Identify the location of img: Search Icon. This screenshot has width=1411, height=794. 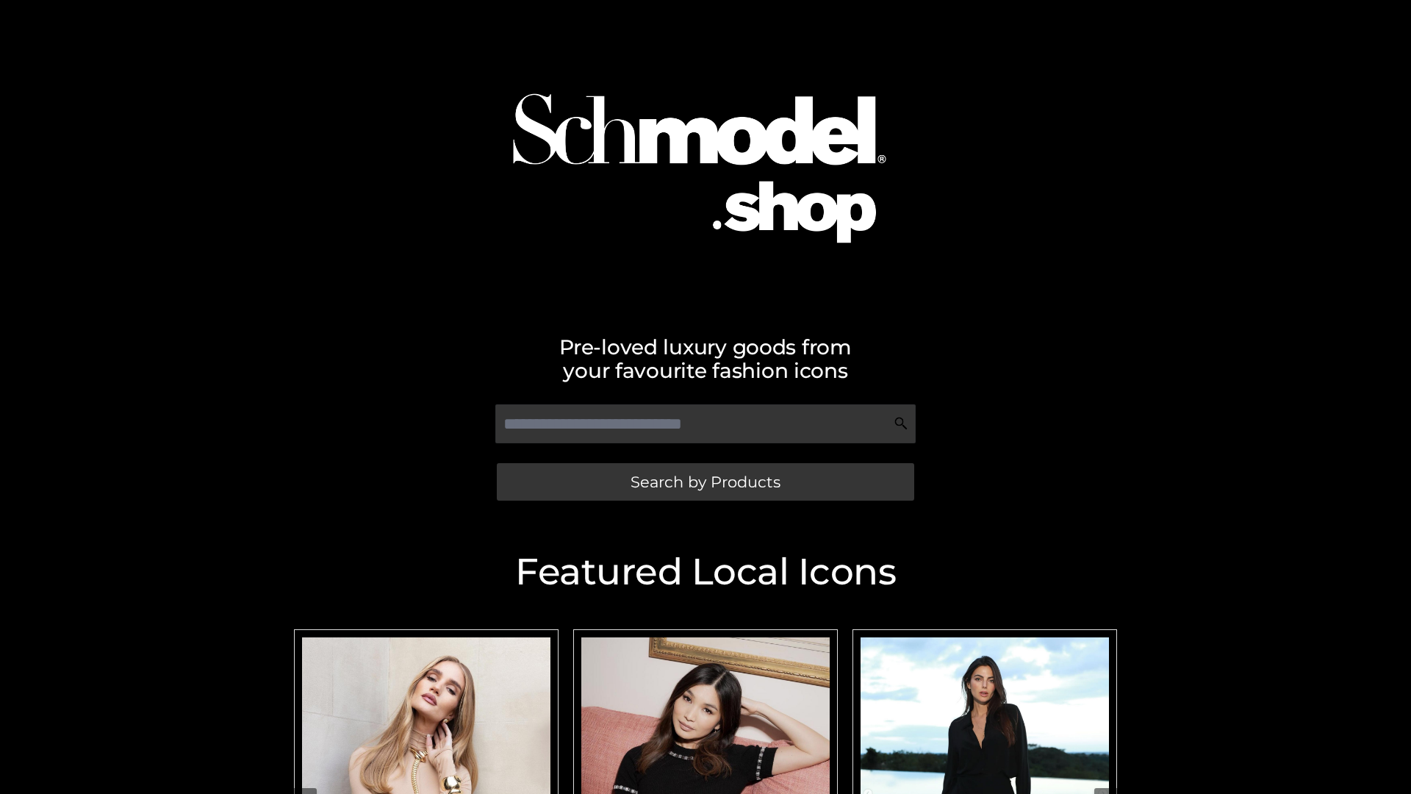
(901, 423).